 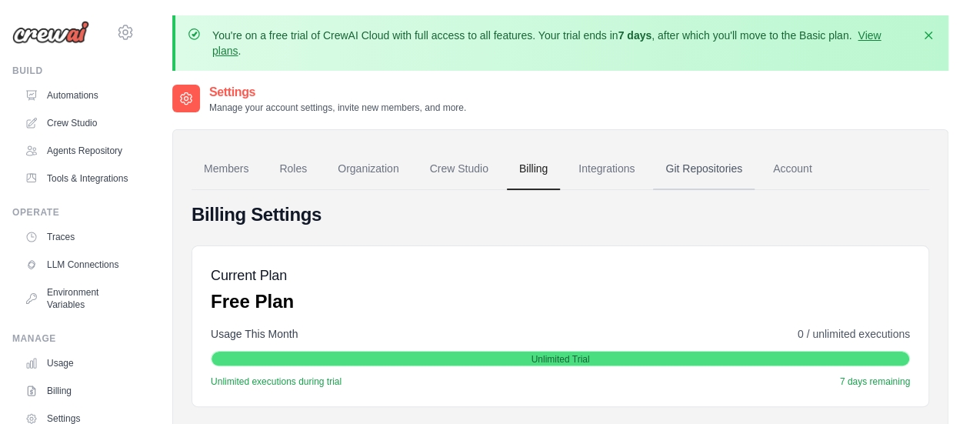 What do you see at coordinates (338, 92) in the screenshot?
I see `h2: Settings` at bounding box center [338, 92].